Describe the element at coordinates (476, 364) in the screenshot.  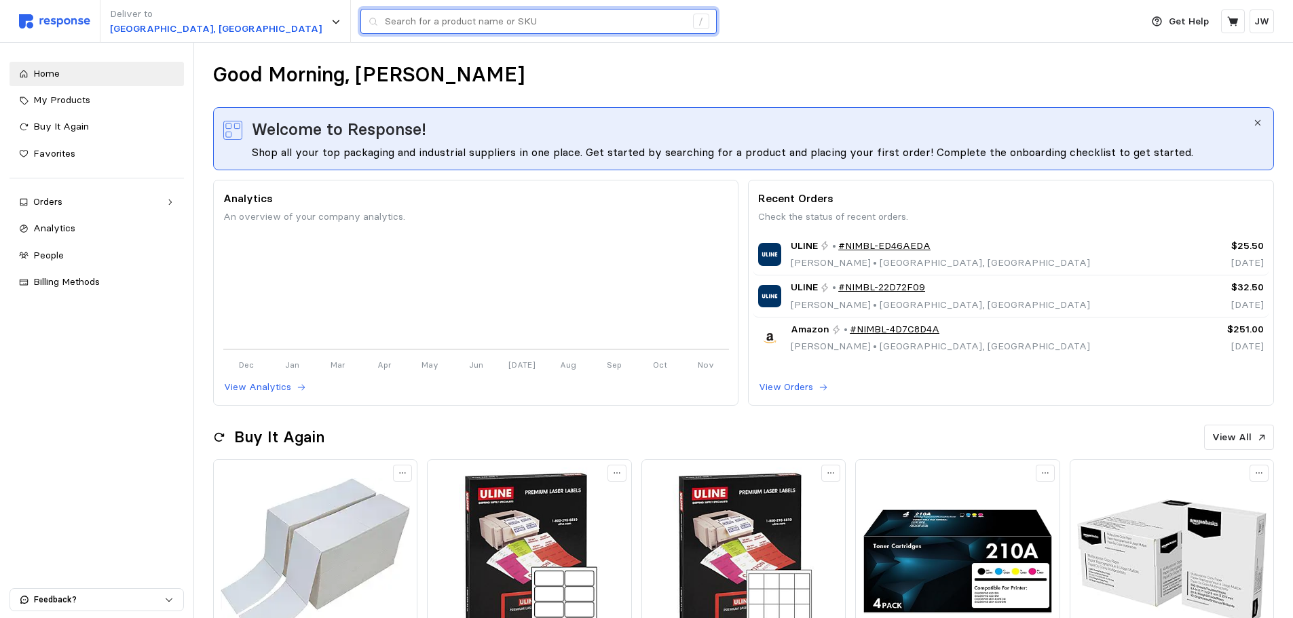
I see `tspan: Jun` at that location.